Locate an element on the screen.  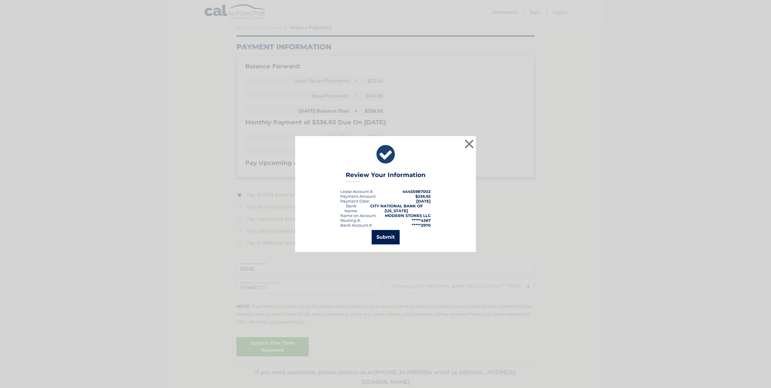
div: Payment Amount: is located at coordinates (358, 196).